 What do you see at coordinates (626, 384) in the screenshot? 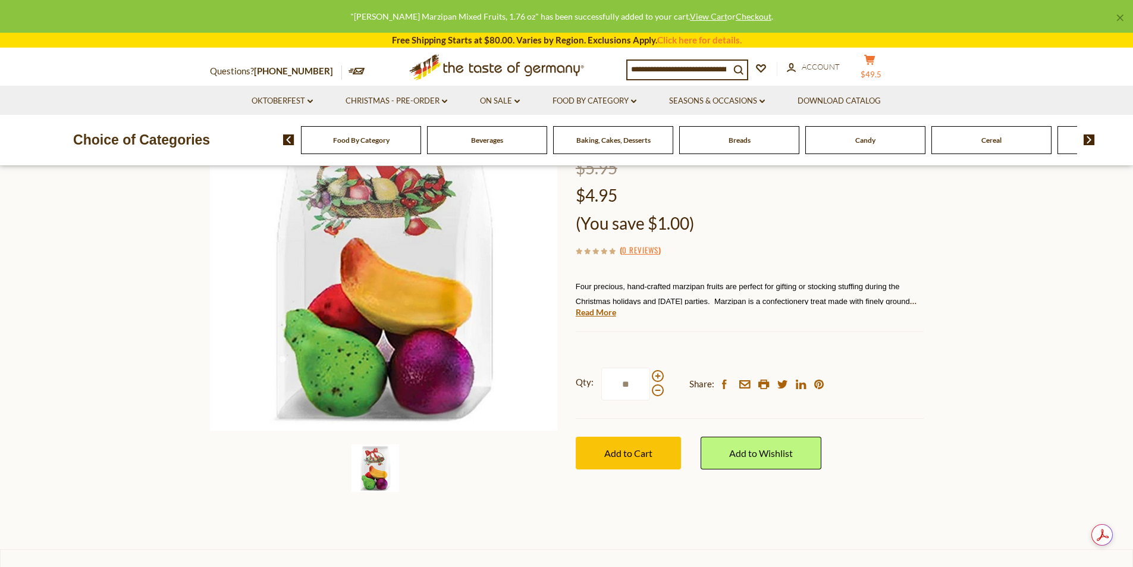
I see `input: Qty:` at bounding box center [626, 384].